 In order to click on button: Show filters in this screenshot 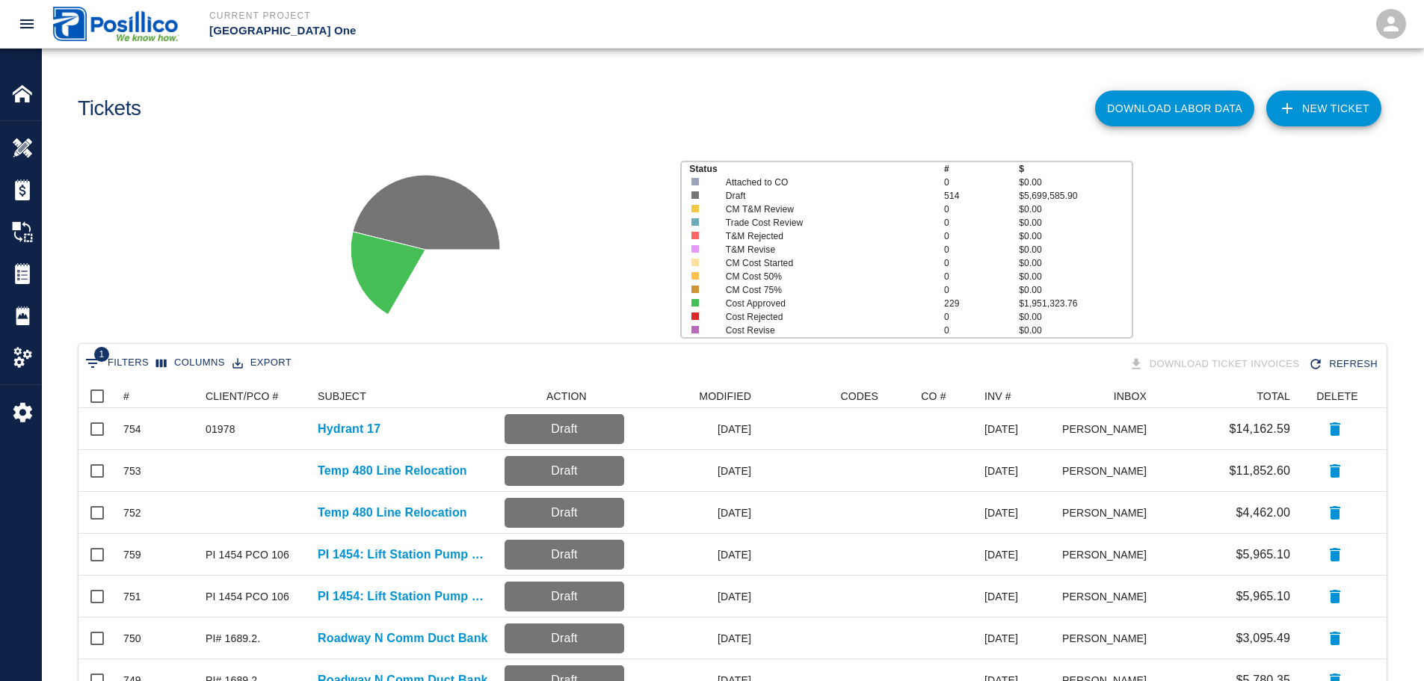, I will do `click(117, 363)`.